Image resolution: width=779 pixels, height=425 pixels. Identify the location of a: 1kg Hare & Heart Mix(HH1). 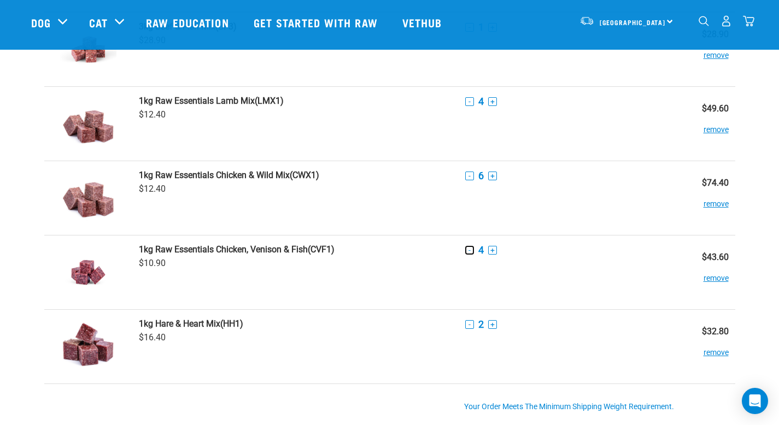
(295, 324).